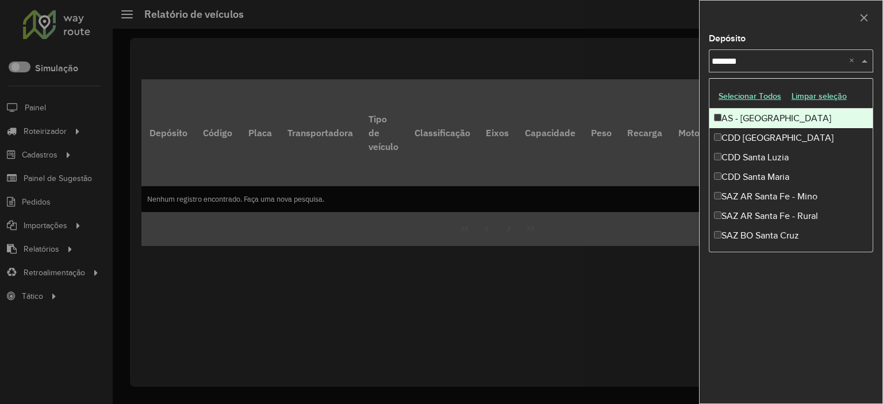 The height and width of the screenshot is (404, 883). What do you see at coordinates (727, 39) in the screenshot?
I see `label: Depósito` at bounding box center [727, 39].